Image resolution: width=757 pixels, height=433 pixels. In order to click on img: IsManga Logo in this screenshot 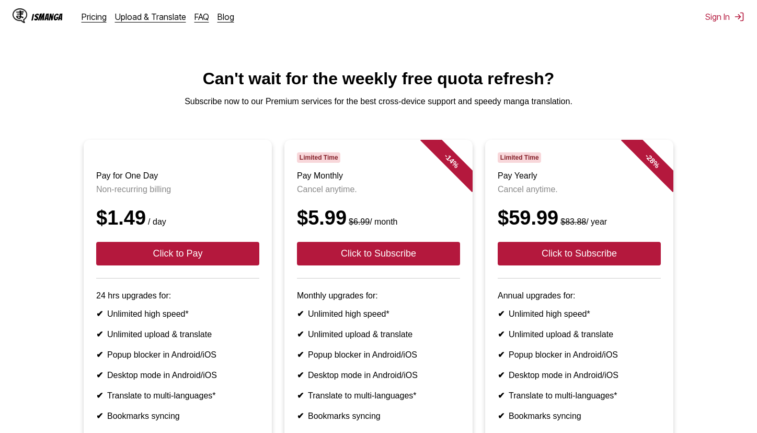, I will do `click(20, 16)`.